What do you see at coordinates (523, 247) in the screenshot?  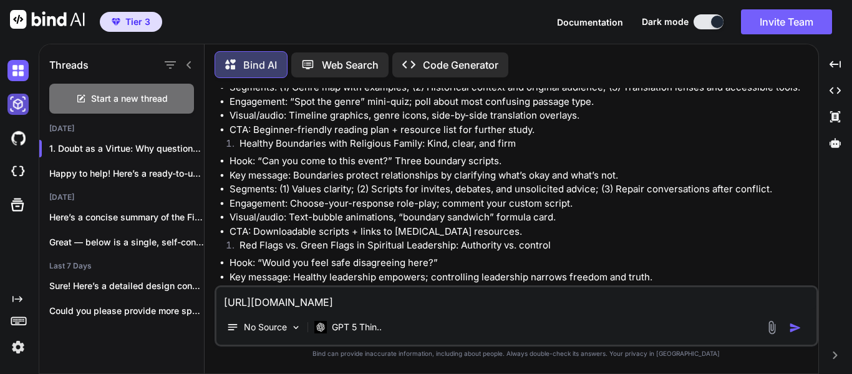 I see `li: Red Flags vs. Green Flags in Spiritual Leadership: Authority vs. control` at bounding box center [523, 247].